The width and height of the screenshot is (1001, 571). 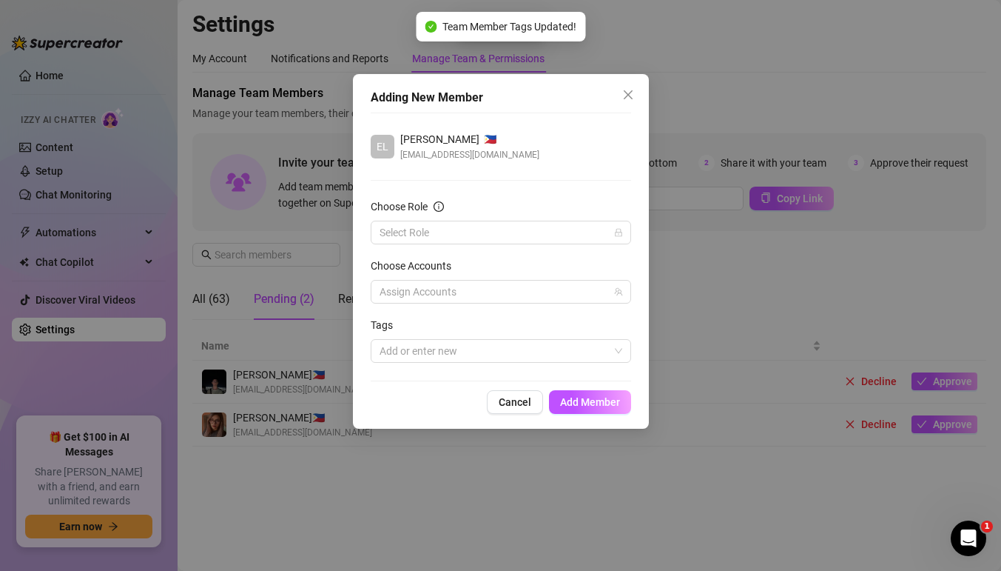 What do you see at coordinates (386, 325) in the screenshot?
I see `label: Tags` at bounding box center [386, 325].